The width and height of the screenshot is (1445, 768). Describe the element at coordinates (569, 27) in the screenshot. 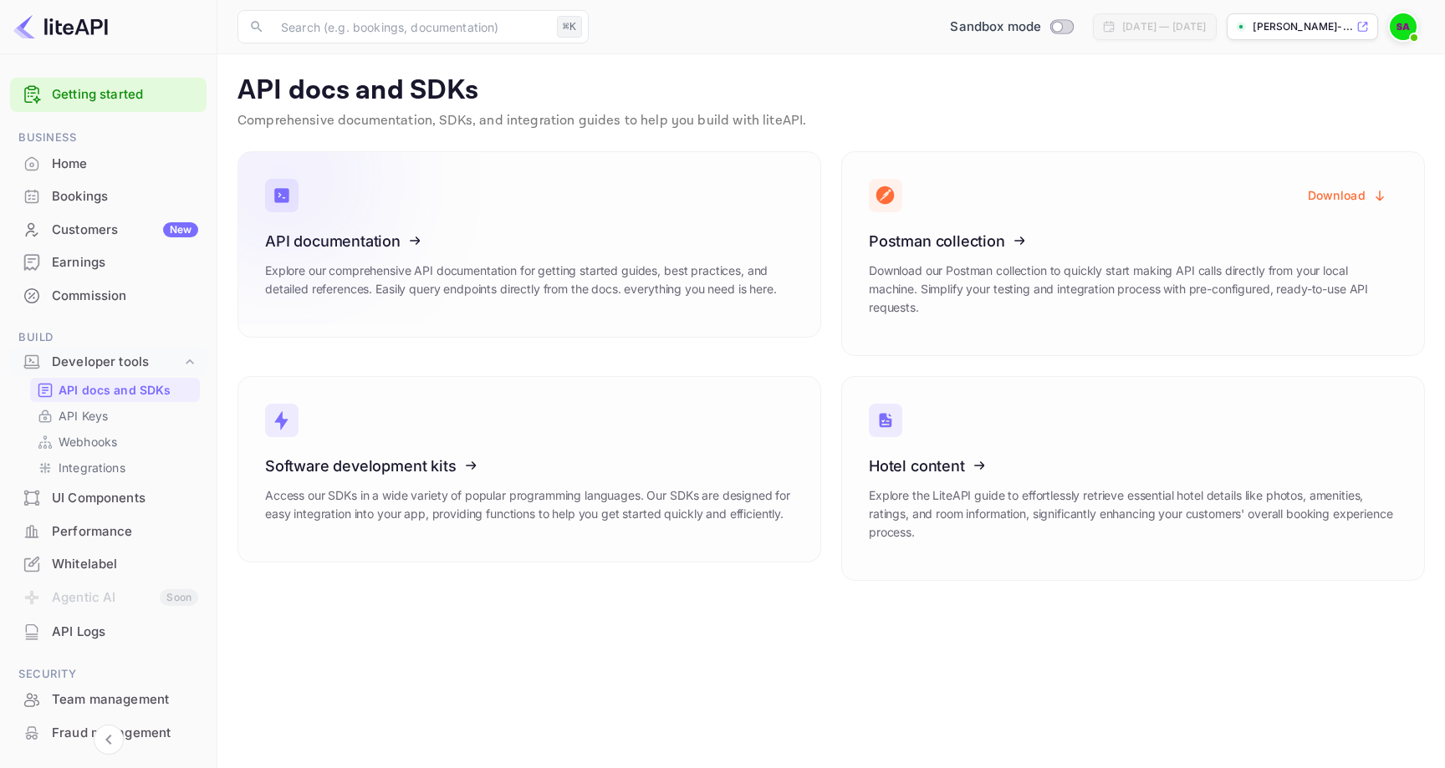

I see `div: ⌘K` at that location.